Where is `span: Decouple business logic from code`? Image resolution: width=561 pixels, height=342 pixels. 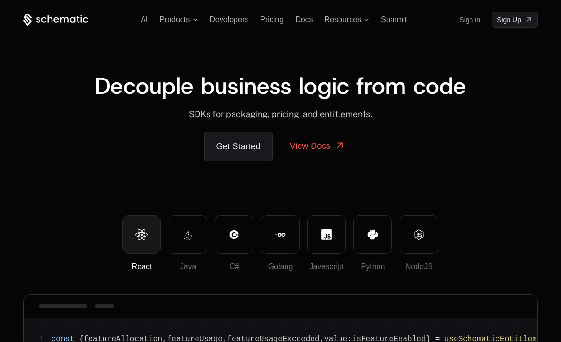
span: Decouple business logic from code is located at coordinates (280, 86).